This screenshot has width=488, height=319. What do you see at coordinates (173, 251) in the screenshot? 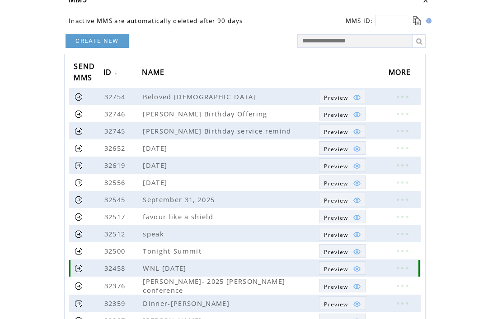
I see `span: Tonight-Summit` at bounding box center [173, 251].